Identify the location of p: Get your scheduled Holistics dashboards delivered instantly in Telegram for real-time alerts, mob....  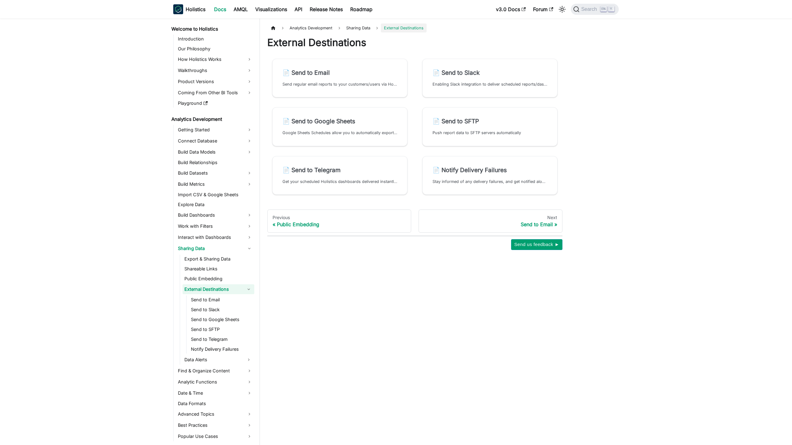
(340, 181).